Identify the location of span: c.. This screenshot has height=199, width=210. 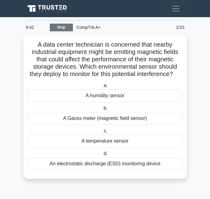
(106, 131).